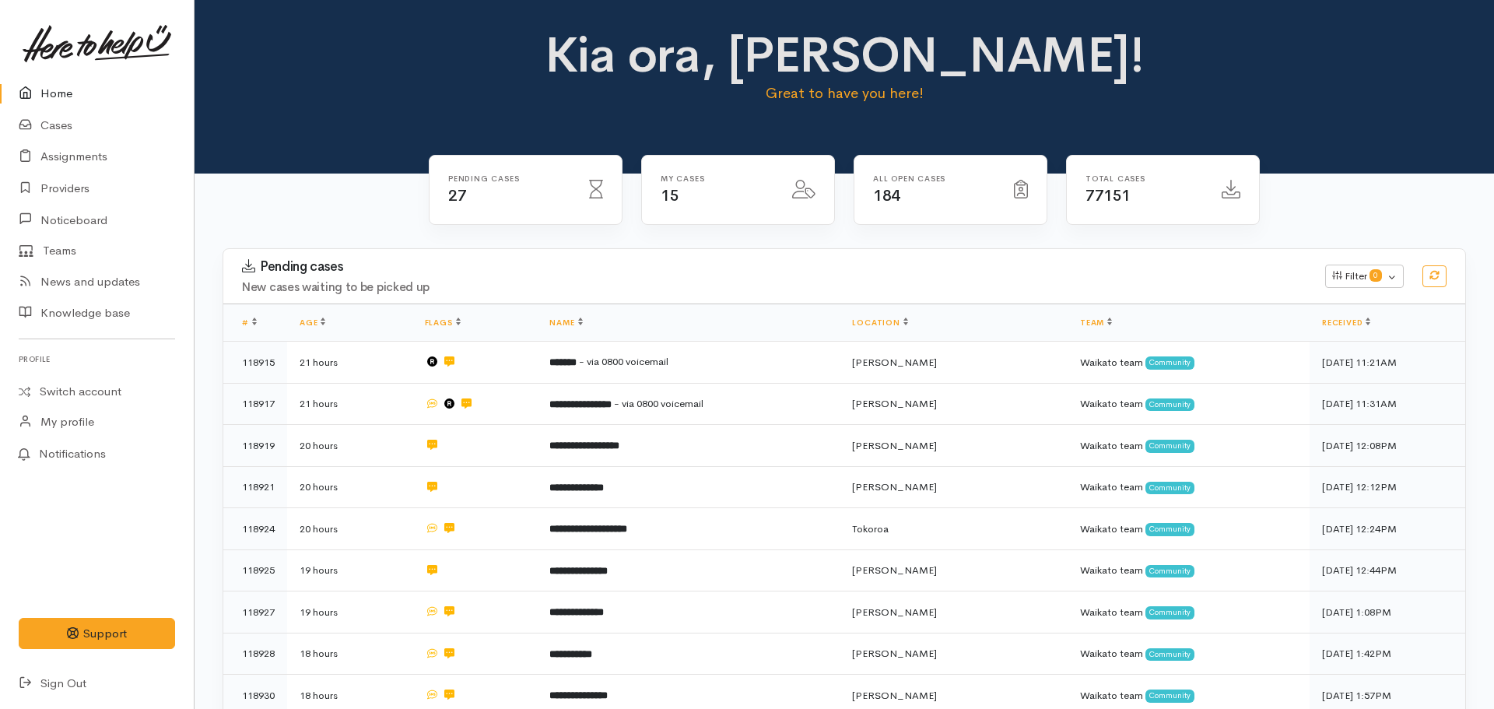 The width and height of the screenshot is (1494, 709). Describe the element at coordinates (255, 363) in the screenshot. I see `td: 118915` at that location.